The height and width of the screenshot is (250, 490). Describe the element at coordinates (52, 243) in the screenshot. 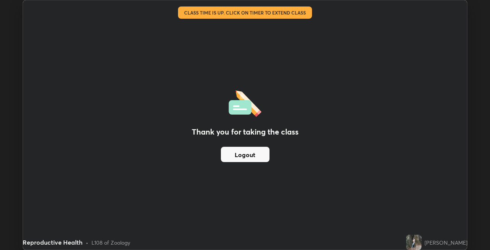

I see `div: Reproductive Health` at that location.